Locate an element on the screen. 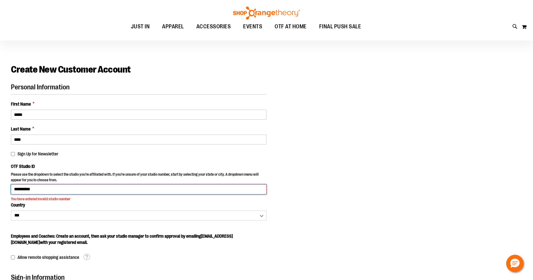 The width and height of the screenshot is (533, 280). p: Please use the dropdown to select the studio you're affiliated with. If you're unsure of your stu... is located at coordinates (139, 178).